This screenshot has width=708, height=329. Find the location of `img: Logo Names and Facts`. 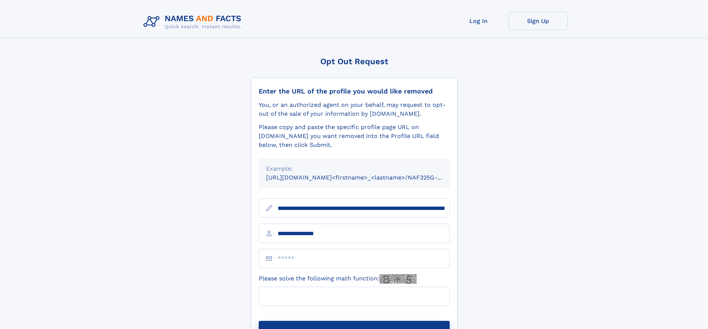

img: Logo Names and Facts is located at coordinates (194, 22).